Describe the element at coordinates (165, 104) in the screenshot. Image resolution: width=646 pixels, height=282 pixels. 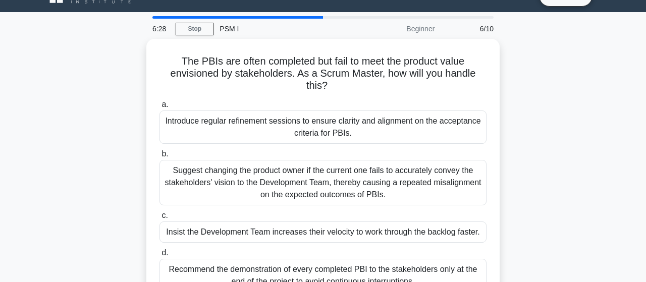
I see `span: a.` at that location.